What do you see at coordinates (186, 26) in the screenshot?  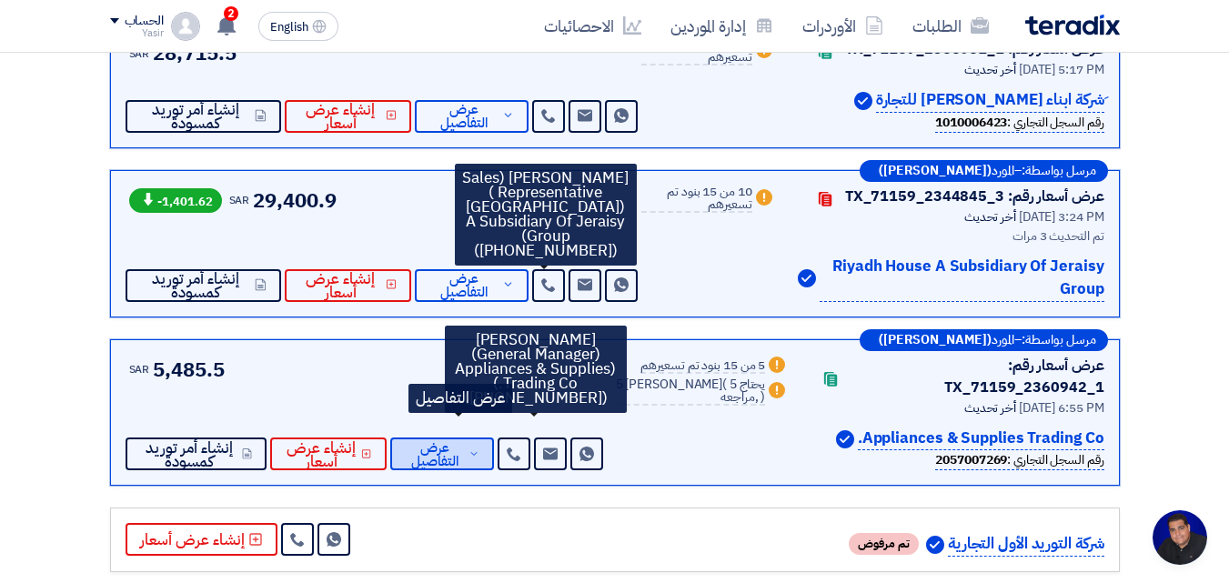 I see `img: profile_test.png` at bounding box center [186, 26].